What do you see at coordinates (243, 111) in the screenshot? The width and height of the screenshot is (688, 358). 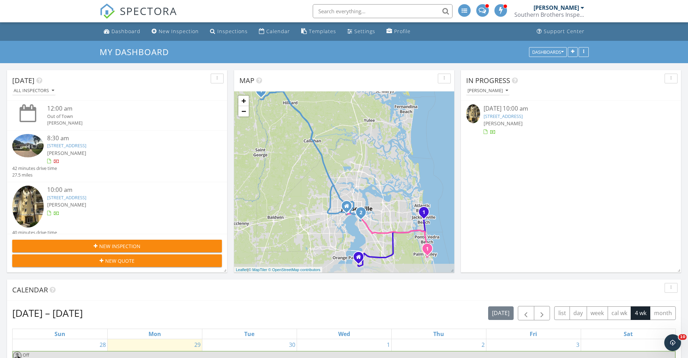 I see `a: Zoom out` at bounding box center [243, 111].